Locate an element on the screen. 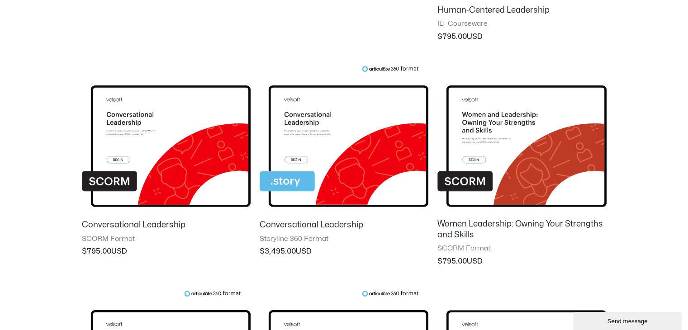 This screenshot has width=688, height=330. div: Send message is located at coordinates (54, 11).